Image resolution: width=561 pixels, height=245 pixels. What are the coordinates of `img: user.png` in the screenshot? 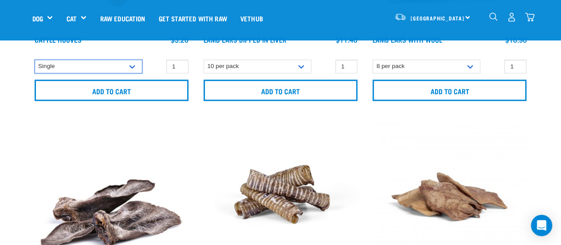 It's located at (512, 17).